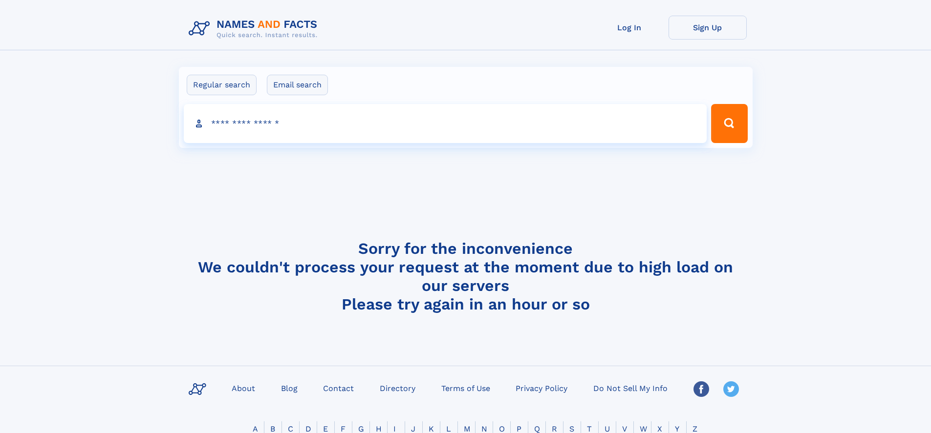 The height and width of the screenshot is (433, 931). What do you see at coordinates (466, 276) in the screenshot?
I see `h4: Sorry for the inconvenience We couldn't process your request at the moment due to high load on ou...` at bounding box center [466, 276].